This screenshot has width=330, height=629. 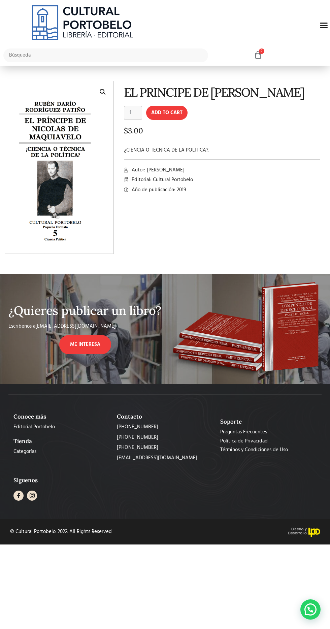 What do you see at coordinates (267, 421) in the screenshot?
I see `h2: Soporte` at bounding box center [267, 421].